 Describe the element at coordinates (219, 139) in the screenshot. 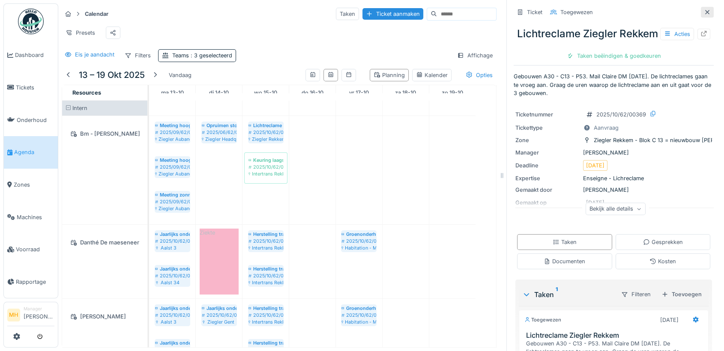

I see `div: Ziegler Headquarters` at that location.